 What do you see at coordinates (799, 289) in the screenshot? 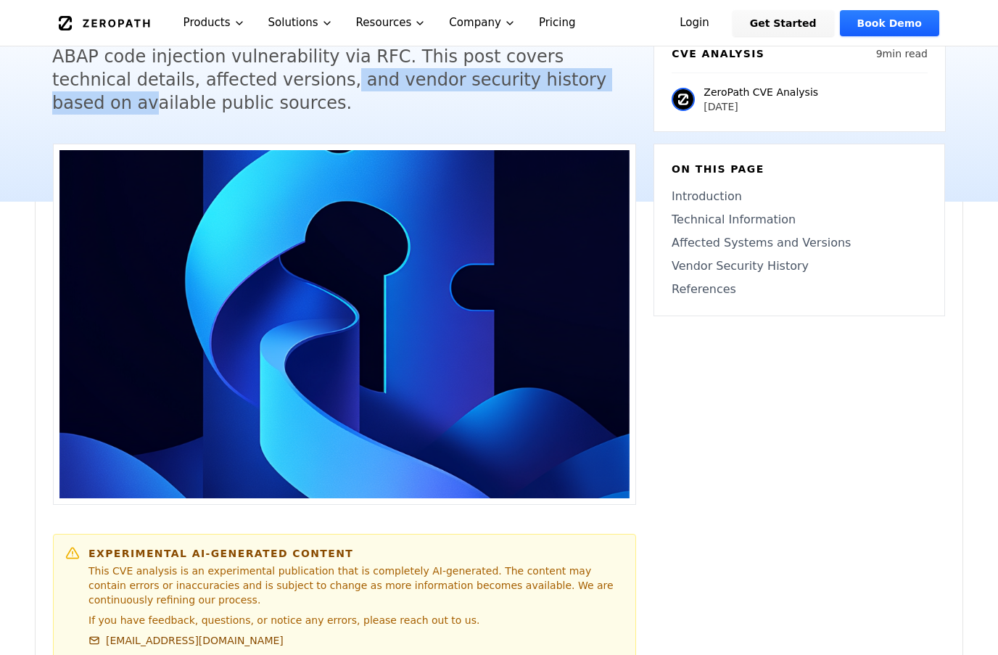
I see `a: References` at bounding box center [799, 289].